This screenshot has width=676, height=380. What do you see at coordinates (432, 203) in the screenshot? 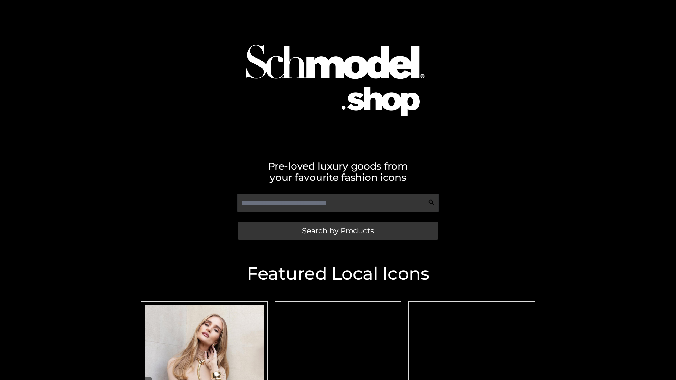
I see `img: Search Icon` at bounding box center [432, 203].